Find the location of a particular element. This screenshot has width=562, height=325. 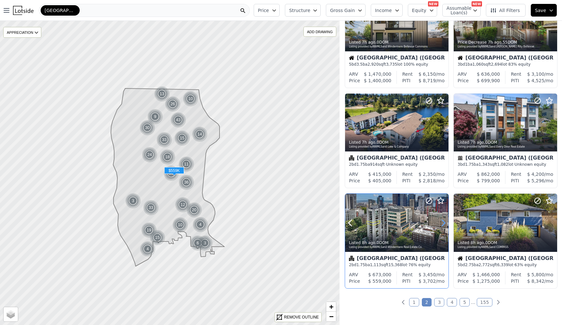

span: $ 636,000 is located at coordinates (488, 74).